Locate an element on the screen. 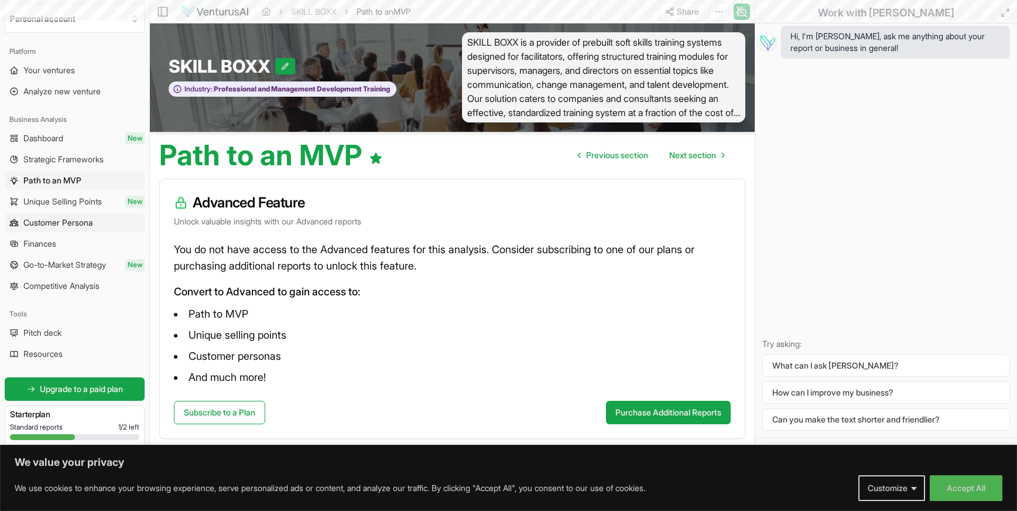  li: Path to MVP is located at coordinates (452, 314).